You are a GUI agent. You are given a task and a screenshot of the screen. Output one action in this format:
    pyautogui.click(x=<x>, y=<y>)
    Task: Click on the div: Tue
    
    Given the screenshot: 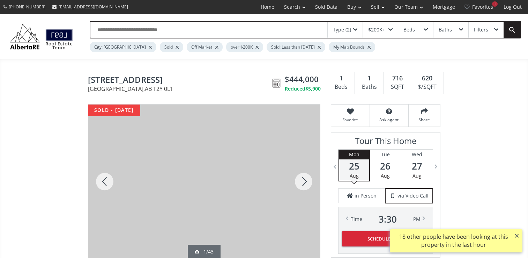 What is the action you would take?
    pyautogui.click(x=385, y=154)
    